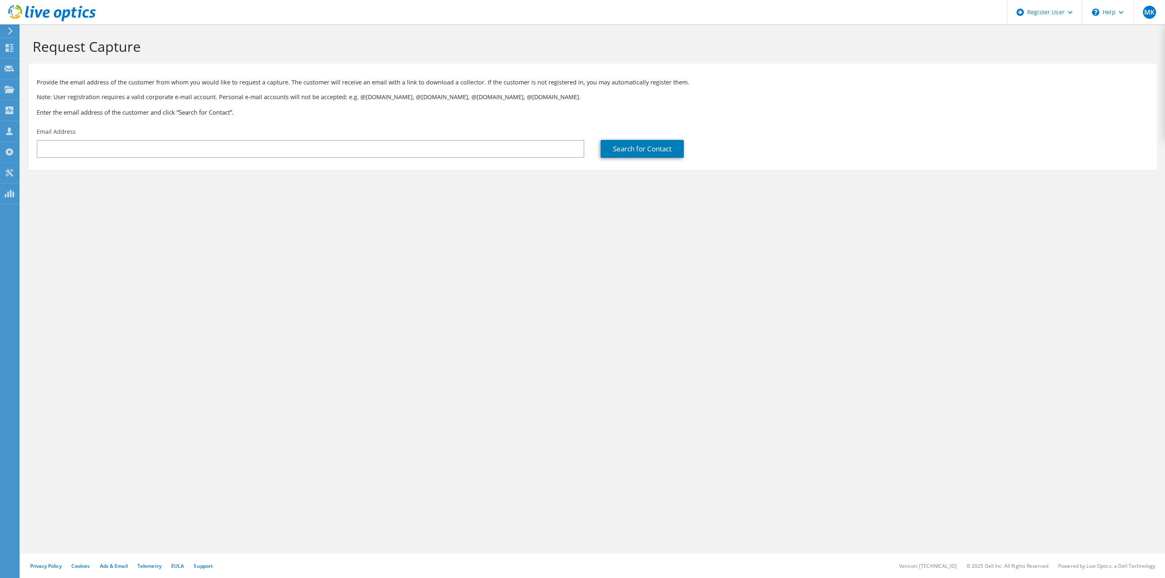 The image size is (1165, 578). What do you see at coordinates (56, 132) in the screenshot?
I see `label: Email Address` at bounding box center [56, 132].